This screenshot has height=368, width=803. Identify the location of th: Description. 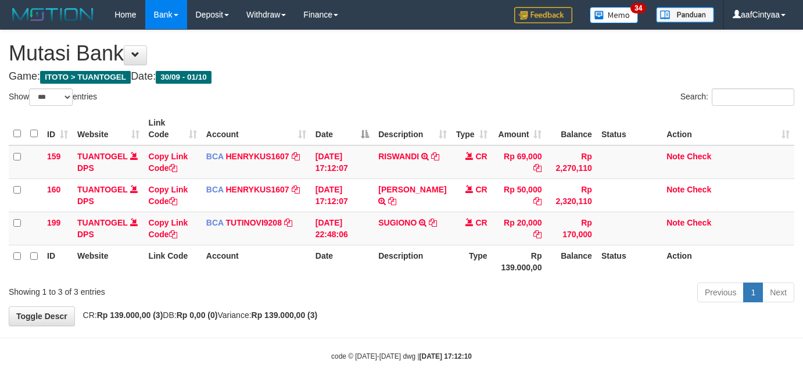
(412, 261).